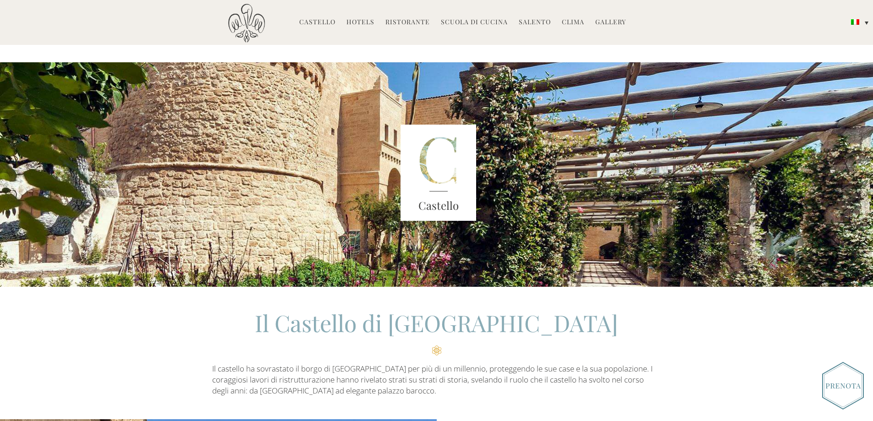  I want to click on a: Gallery, so click(610, 22).